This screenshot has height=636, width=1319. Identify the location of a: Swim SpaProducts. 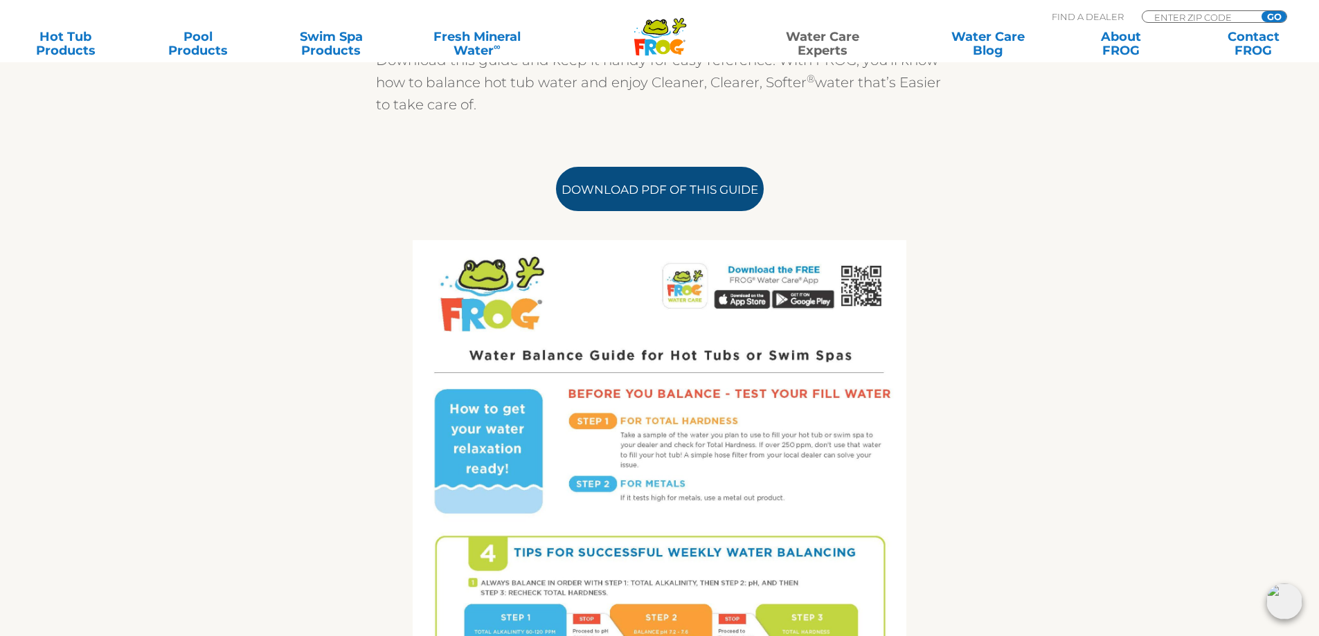
(331, 44).